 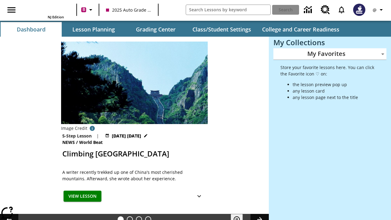 I want to click on input: search field, so click(x=228, y=10).